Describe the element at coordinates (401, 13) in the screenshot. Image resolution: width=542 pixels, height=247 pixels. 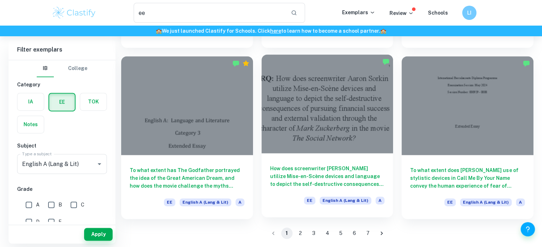
I see `p: Review` at that location.